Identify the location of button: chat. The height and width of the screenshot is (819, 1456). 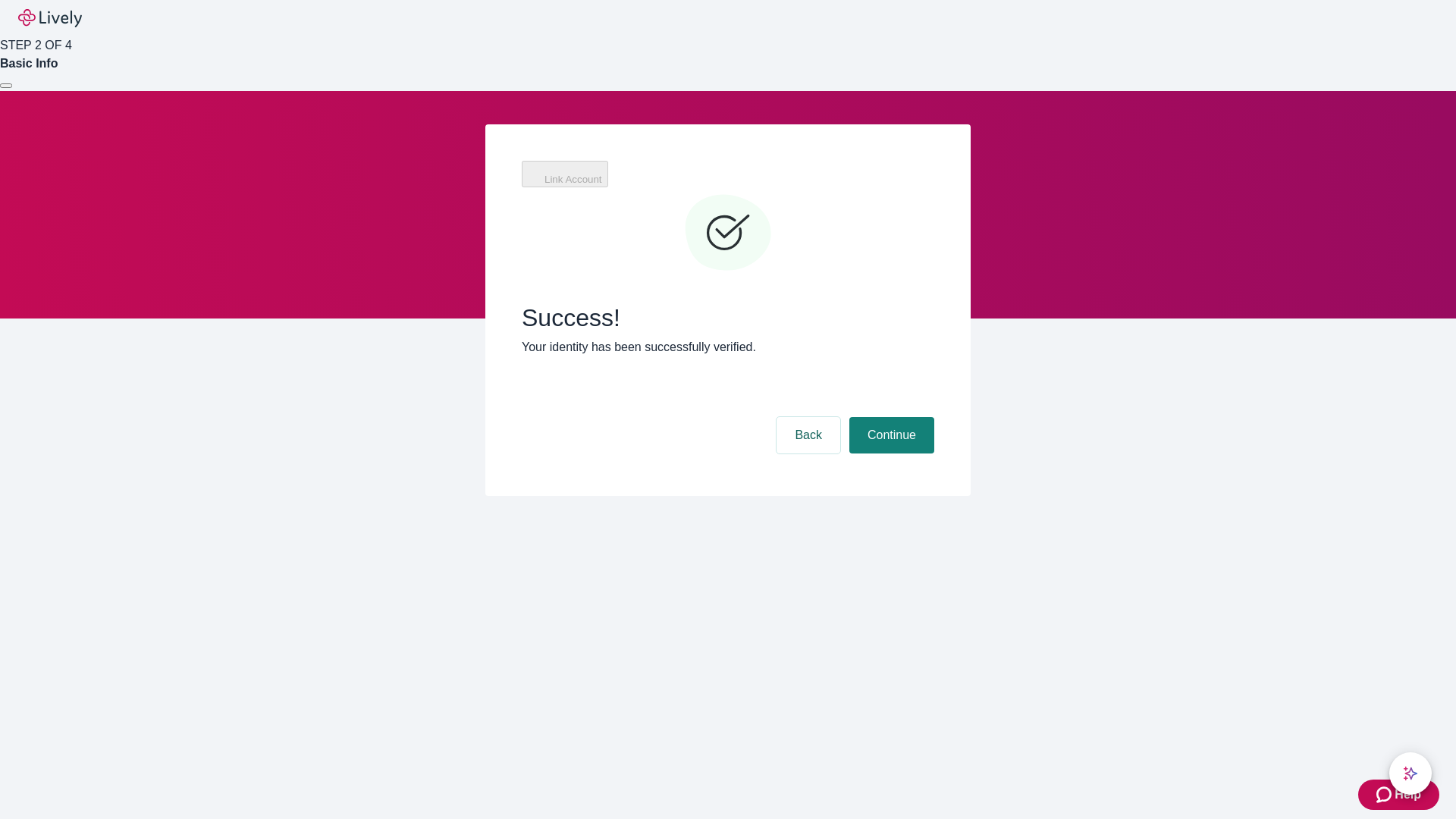
(1411, 774).